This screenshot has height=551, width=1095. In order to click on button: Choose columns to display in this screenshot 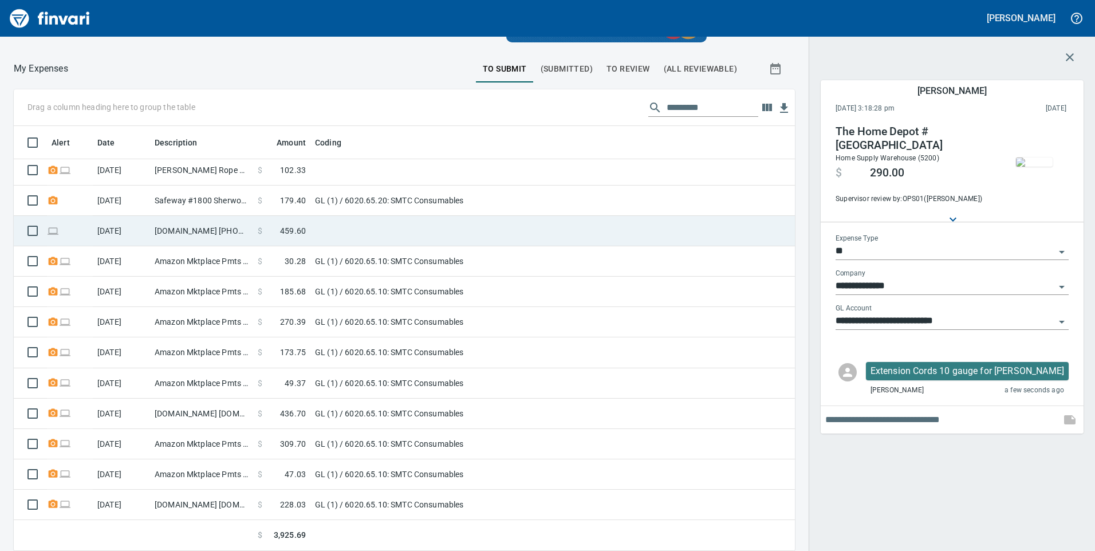, I will do `click(767, 108)`.